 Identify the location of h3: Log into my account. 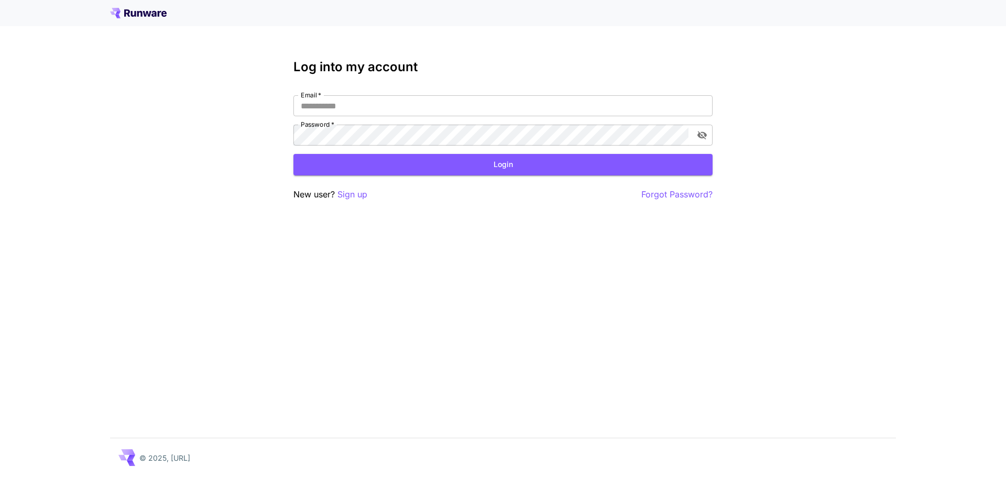
(503, 67).